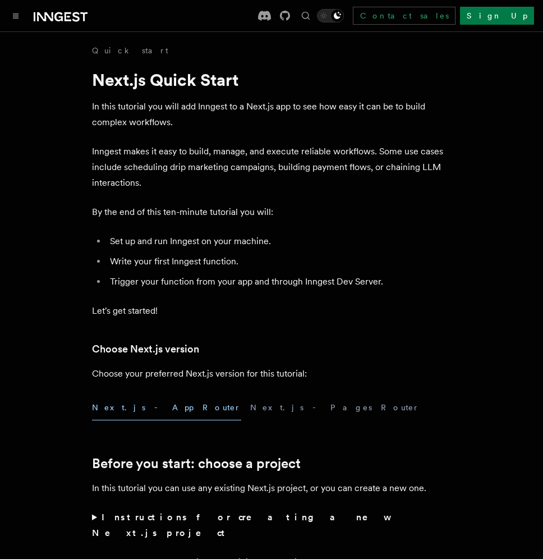 Image resolution: width=543 pixels, height=559 pixels. Describe the element at coordinates (331, 16) in the screenshot. I see `button: Toggle dark mode` at that location.